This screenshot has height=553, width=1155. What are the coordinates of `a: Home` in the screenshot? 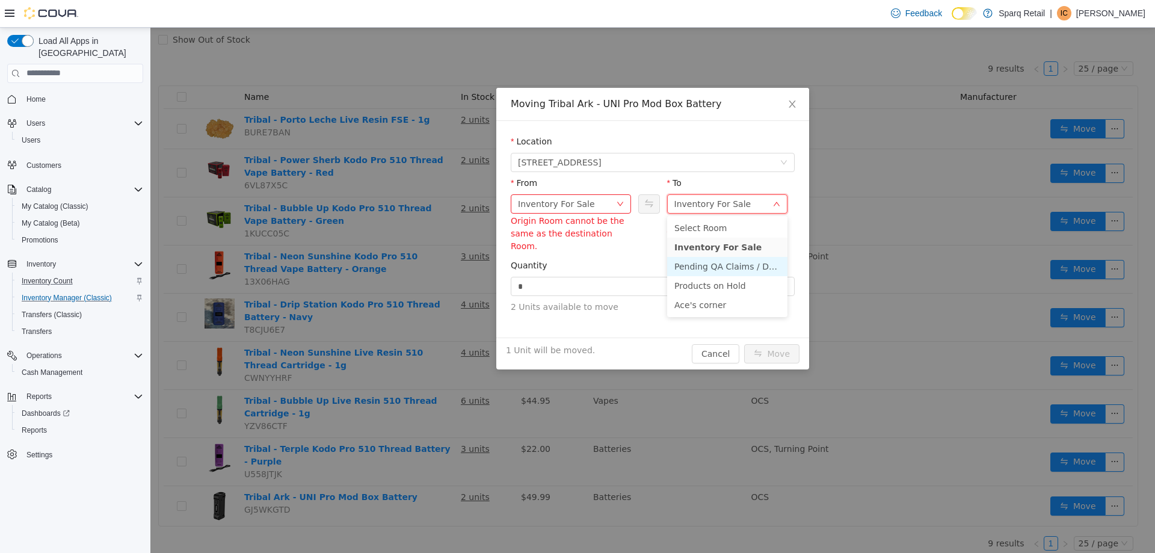 It's located at (36, 99).